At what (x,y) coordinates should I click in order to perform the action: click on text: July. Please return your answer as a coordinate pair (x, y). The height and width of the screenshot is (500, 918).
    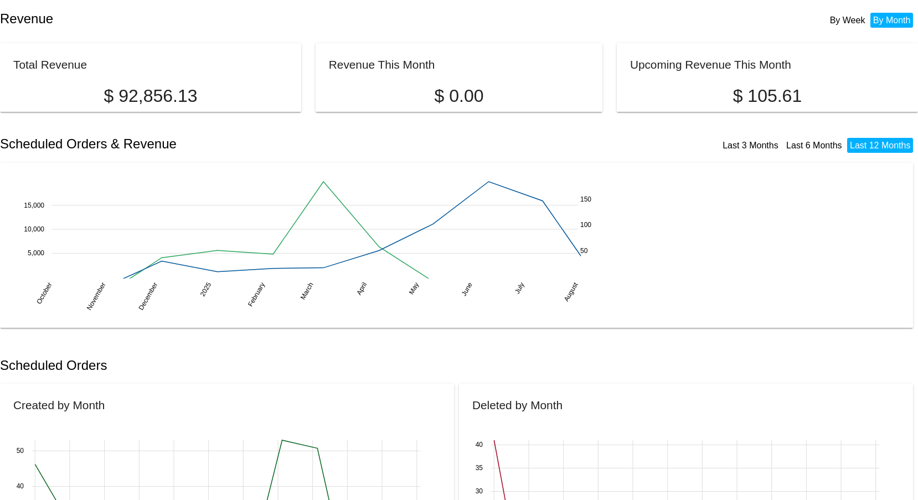
    Looking at the image, I should click on (519, 287).